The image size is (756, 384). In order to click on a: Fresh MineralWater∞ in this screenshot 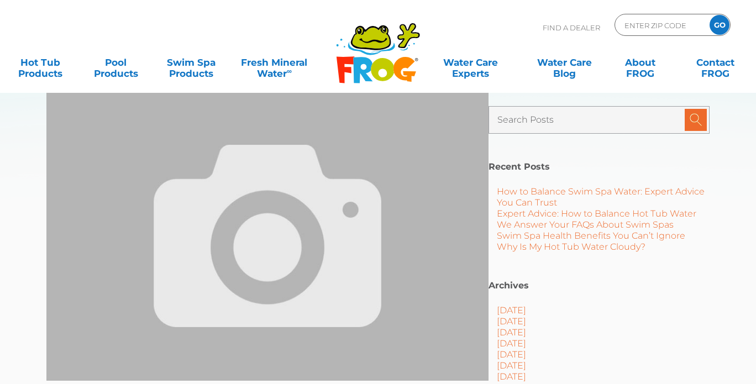, I will do `click(274, 62)`.